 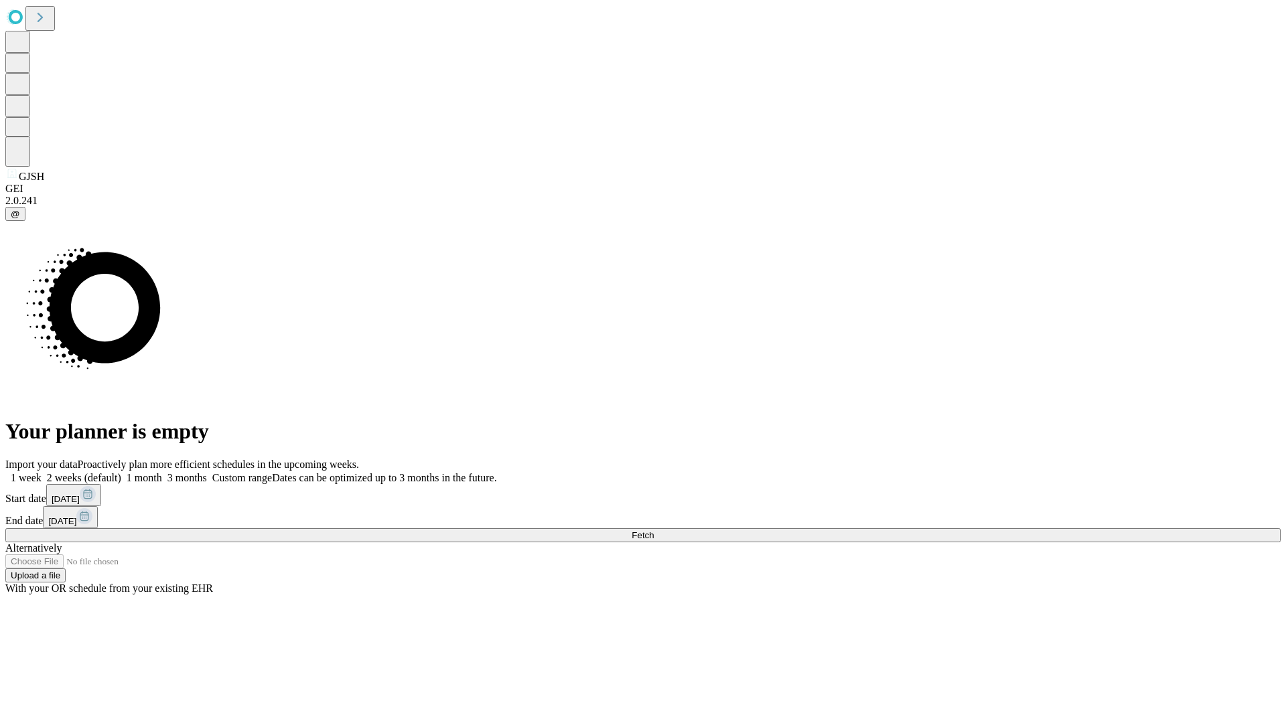 What do you see at coordinates (26, 478) in the screenshot?
I see `span: 1 week` at bounding box center [26, 478].